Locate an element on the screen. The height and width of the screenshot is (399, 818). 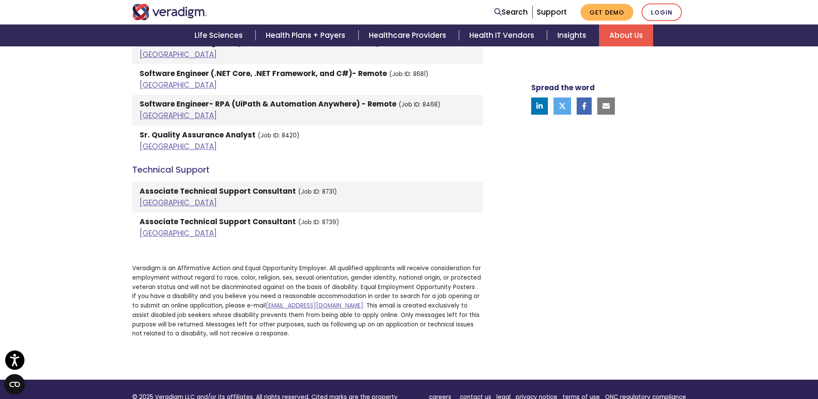
strong: Sr. Quality Assurance Analyst is located at coordinates (198, 135).